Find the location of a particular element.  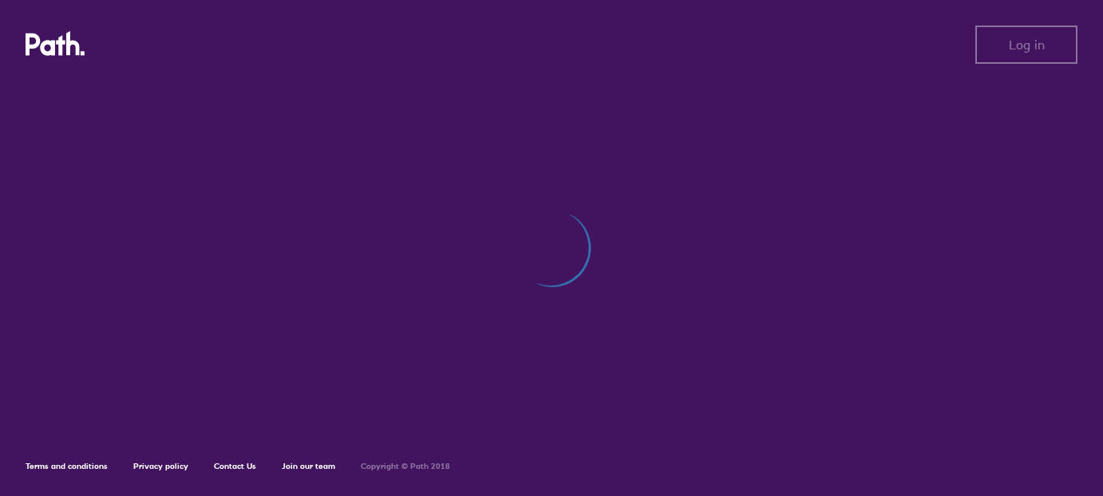

span: Log in is located at coordinates (1026, 45).